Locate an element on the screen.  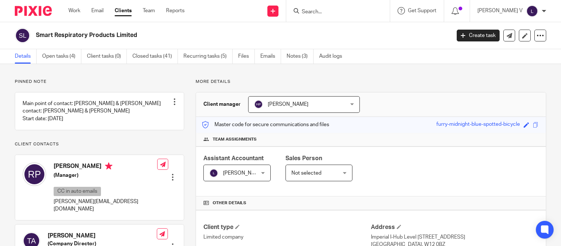
span: Assistant Accountant is located at coordinates (233, 158).